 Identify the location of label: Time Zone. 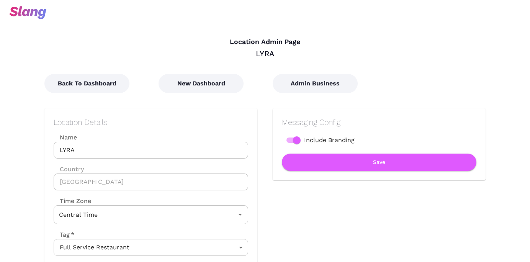
(151, 201).